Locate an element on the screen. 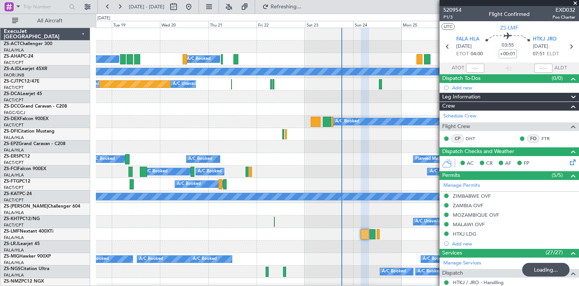 This screenshot has height=286, width=579. span: Pos Charter is located at coordinates (564, 17).